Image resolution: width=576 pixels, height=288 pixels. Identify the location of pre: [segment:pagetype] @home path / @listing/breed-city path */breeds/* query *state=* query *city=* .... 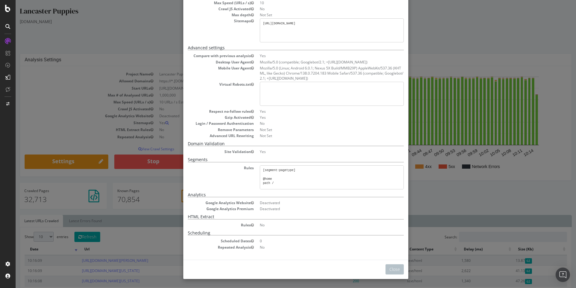
(316, 177).